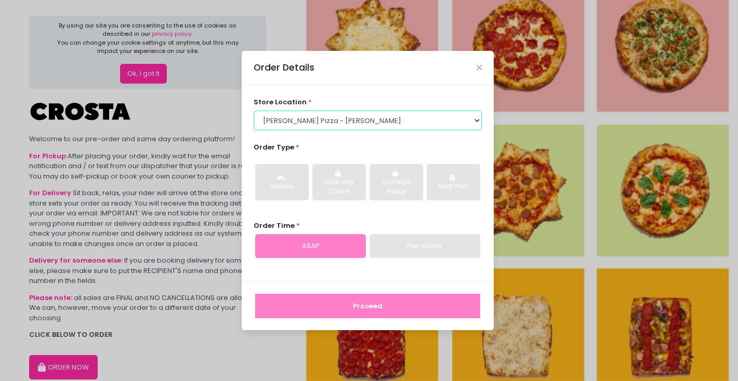  What do you see at coordinates (280, 102) in the screenshot?
I see `span: store location` at bounding box center [280, 102].